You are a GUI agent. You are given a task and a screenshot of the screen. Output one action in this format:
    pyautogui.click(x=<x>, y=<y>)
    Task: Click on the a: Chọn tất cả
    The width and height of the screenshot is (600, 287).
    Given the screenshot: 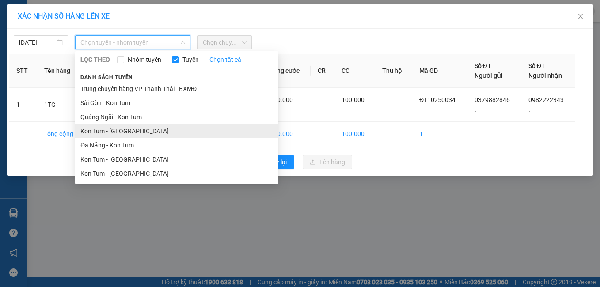 What is the action you would take?
    pyautogui.click(x=225, y=60)
    